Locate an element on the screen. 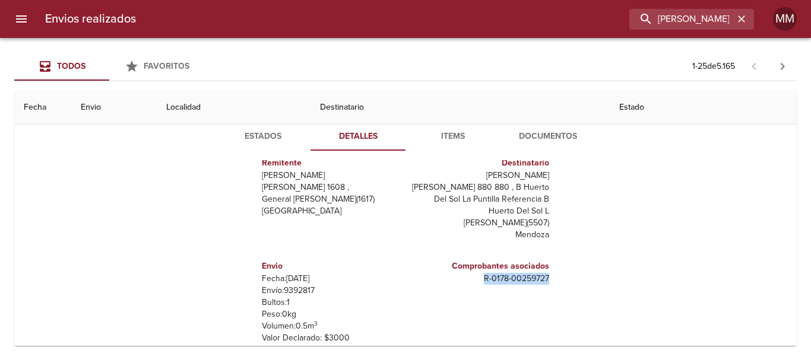 The image size is (811, 360). span: Detalles is located at coordinates (358, 137).